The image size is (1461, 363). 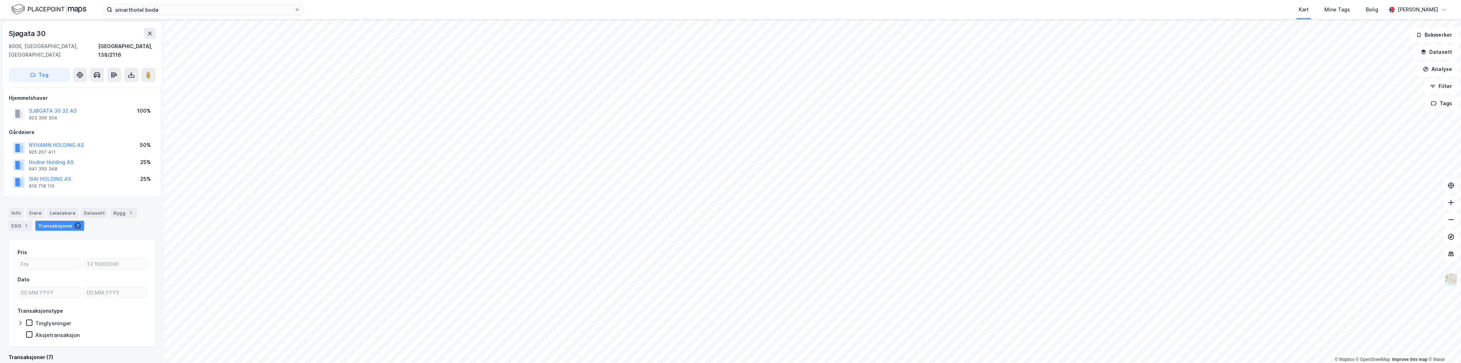 What do you see at coordinates (43, 118) in the screenshot?
I see `div: 923 356 304` at bounding box center [43, 118].